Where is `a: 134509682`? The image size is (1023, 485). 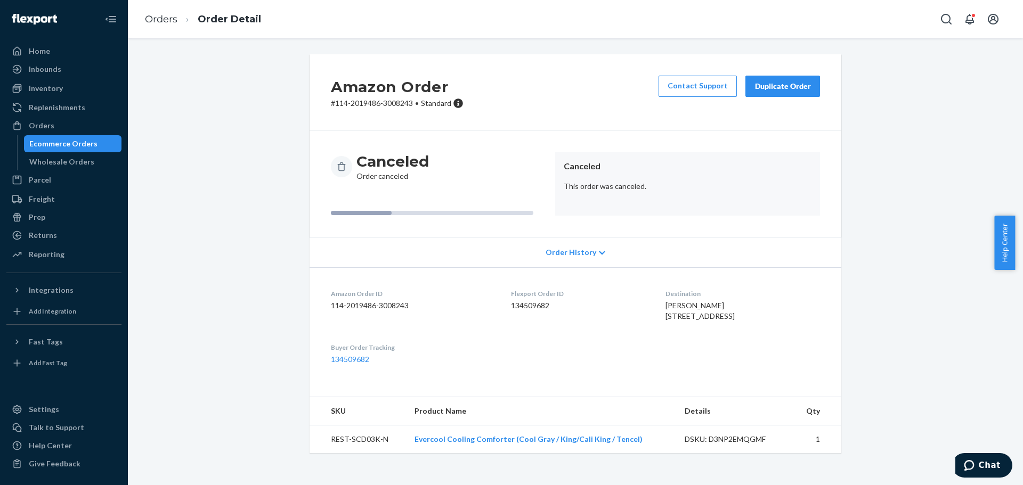
a: 134509682 is located at coordinates (350, 359).